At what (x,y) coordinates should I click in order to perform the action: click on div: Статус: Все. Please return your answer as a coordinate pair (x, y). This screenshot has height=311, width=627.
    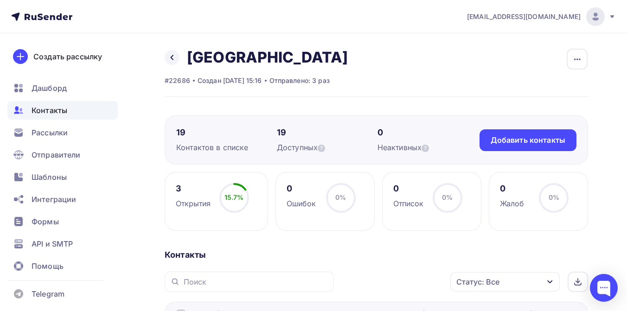
    Looking at the image, I should click on (478, 282).